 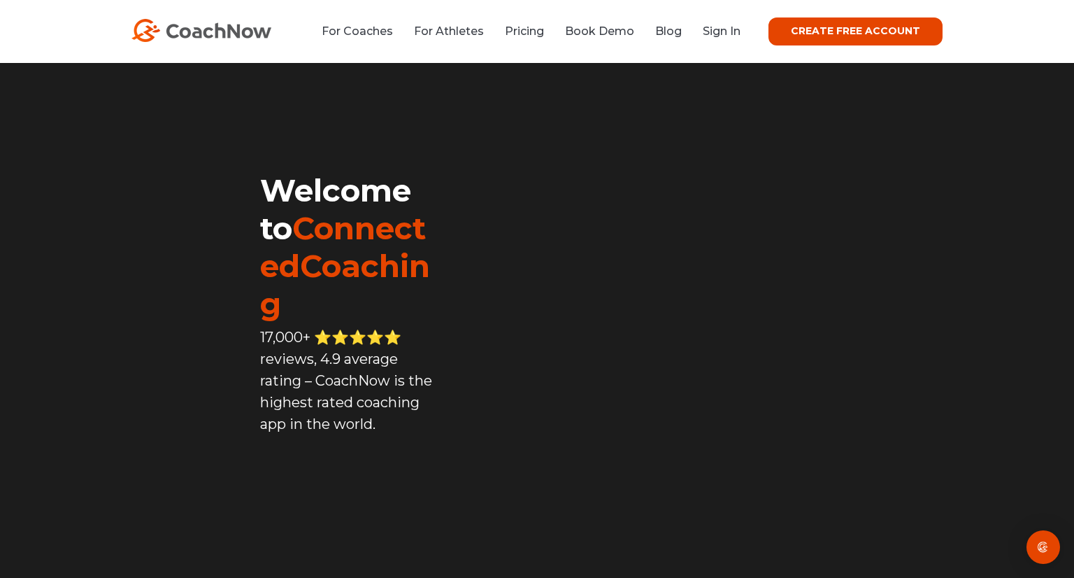 I want to click on a: CREATE FREE ACCOUNT, so click(x=855, y=31).